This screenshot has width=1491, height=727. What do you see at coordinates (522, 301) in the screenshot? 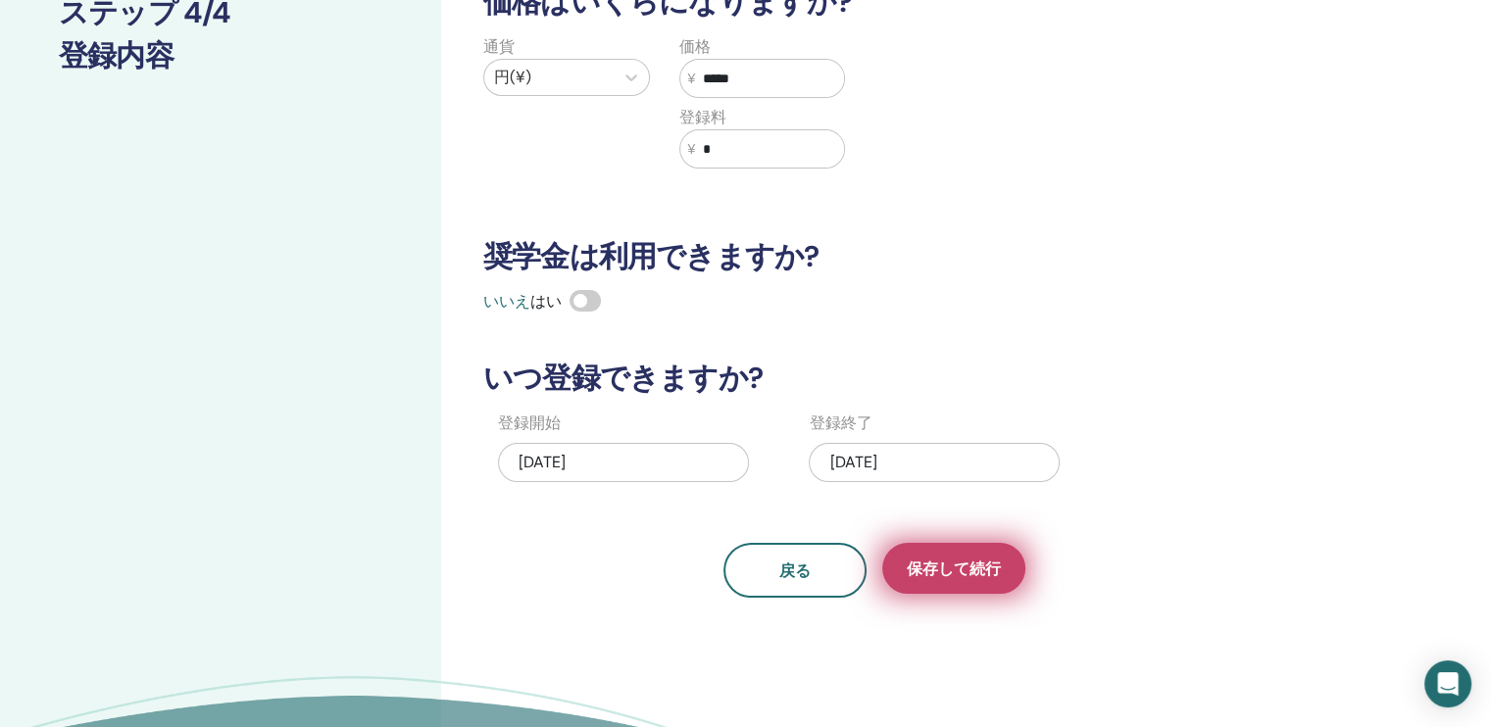
I see `font: はい` at bounding box center [522, 301].